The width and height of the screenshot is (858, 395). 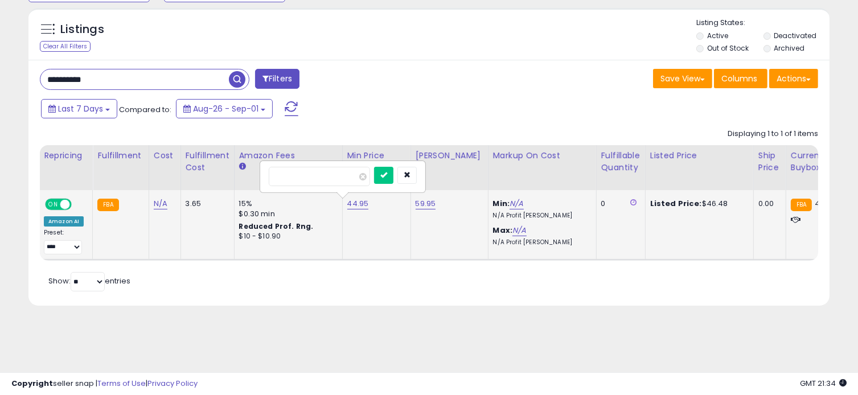 I want to click on div: Fulfillment, so click(x=120, y=156).